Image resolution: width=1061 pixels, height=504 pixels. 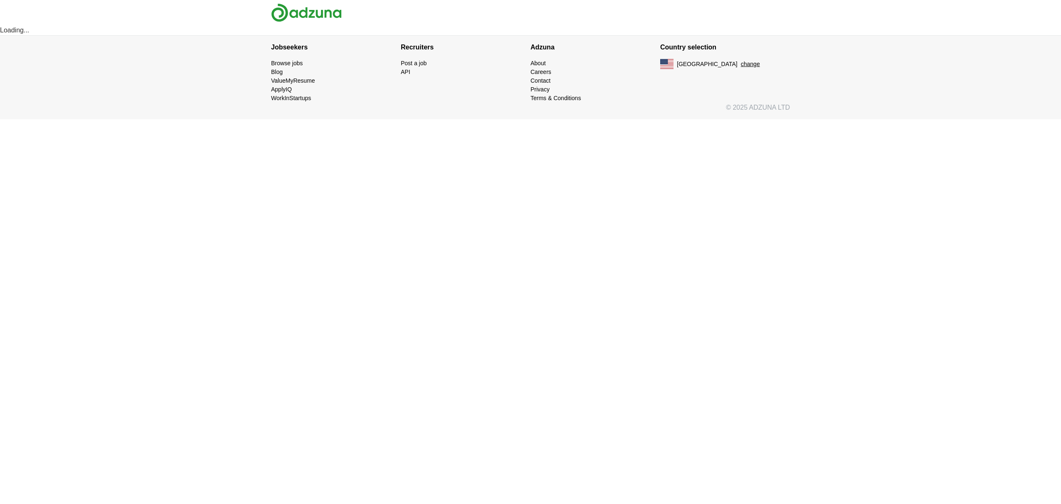 I want to click on img: Adzuna logo, so click(x=306, y=12).